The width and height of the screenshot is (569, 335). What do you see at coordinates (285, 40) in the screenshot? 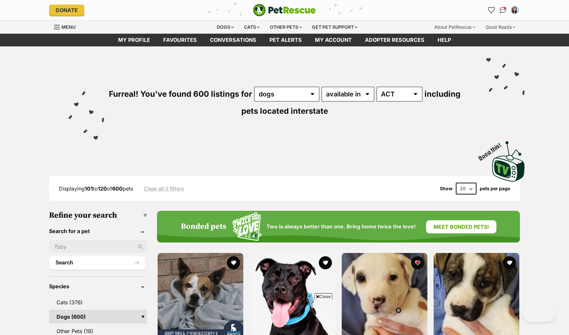
I see `a: Pet alerts` at bounding box center [285, 40].